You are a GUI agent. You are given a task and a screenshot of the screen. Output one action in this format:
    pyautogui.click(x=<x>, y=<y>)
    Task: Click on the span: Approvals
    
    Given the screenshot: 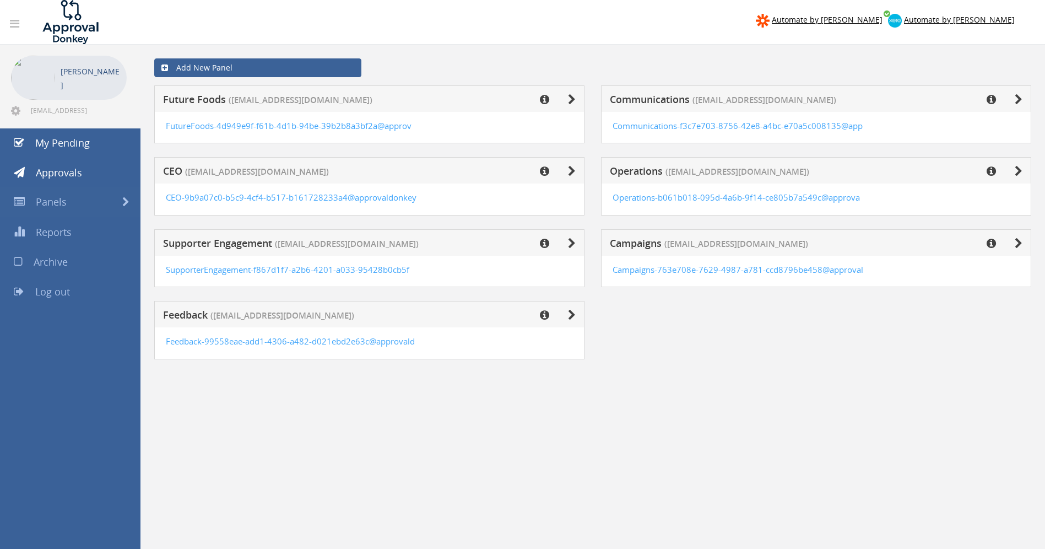 What is the action you would take?
    pyautogui.click(x=59, y=172)
    